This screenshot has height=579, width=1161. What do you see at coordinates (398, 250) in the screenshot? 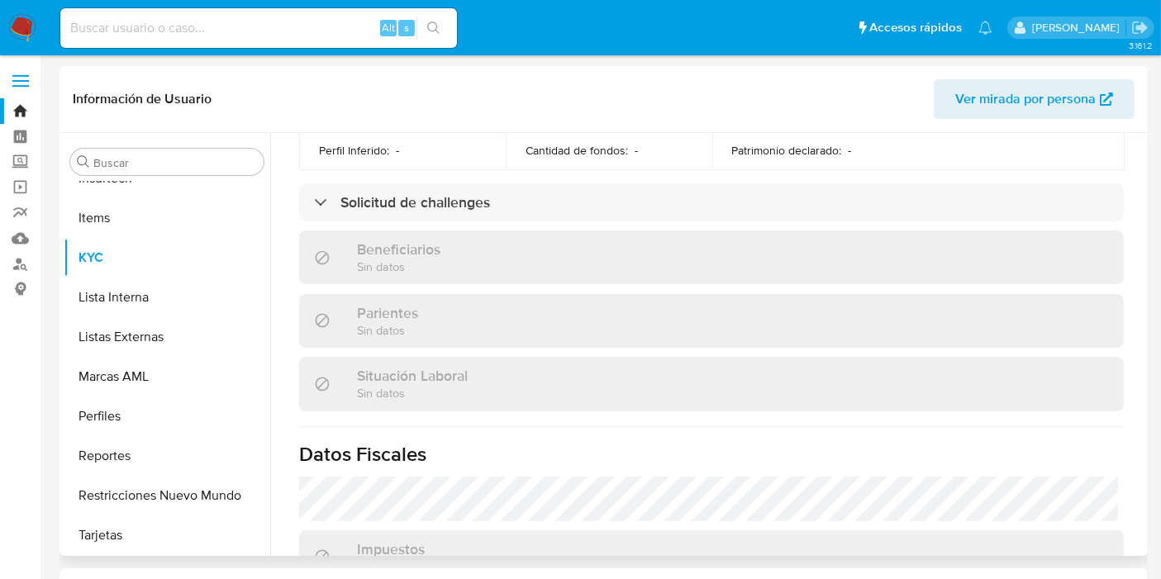
I see `h3: Beneficiarios` at bounding box center [398, 250].